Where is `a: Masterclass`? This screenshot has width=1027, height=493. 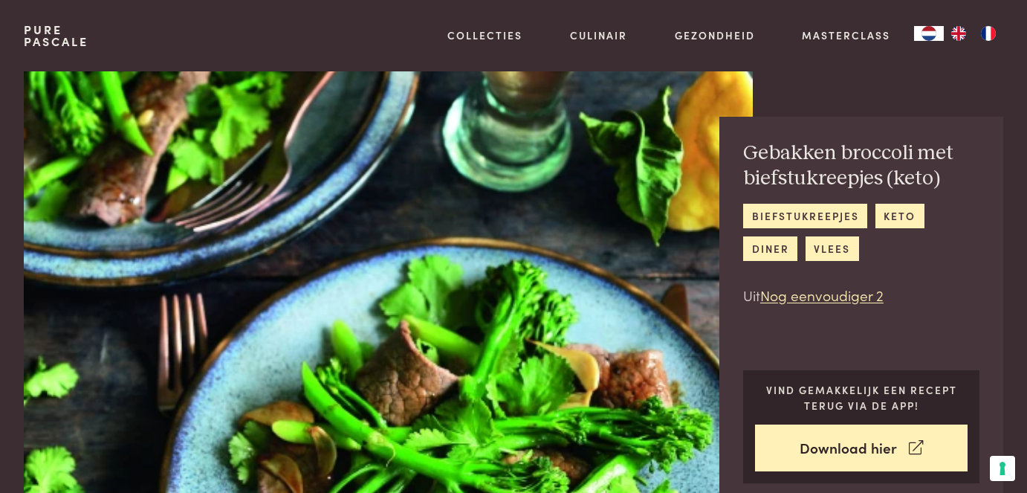 a: Masterclass is located at coordinates (846, 35).